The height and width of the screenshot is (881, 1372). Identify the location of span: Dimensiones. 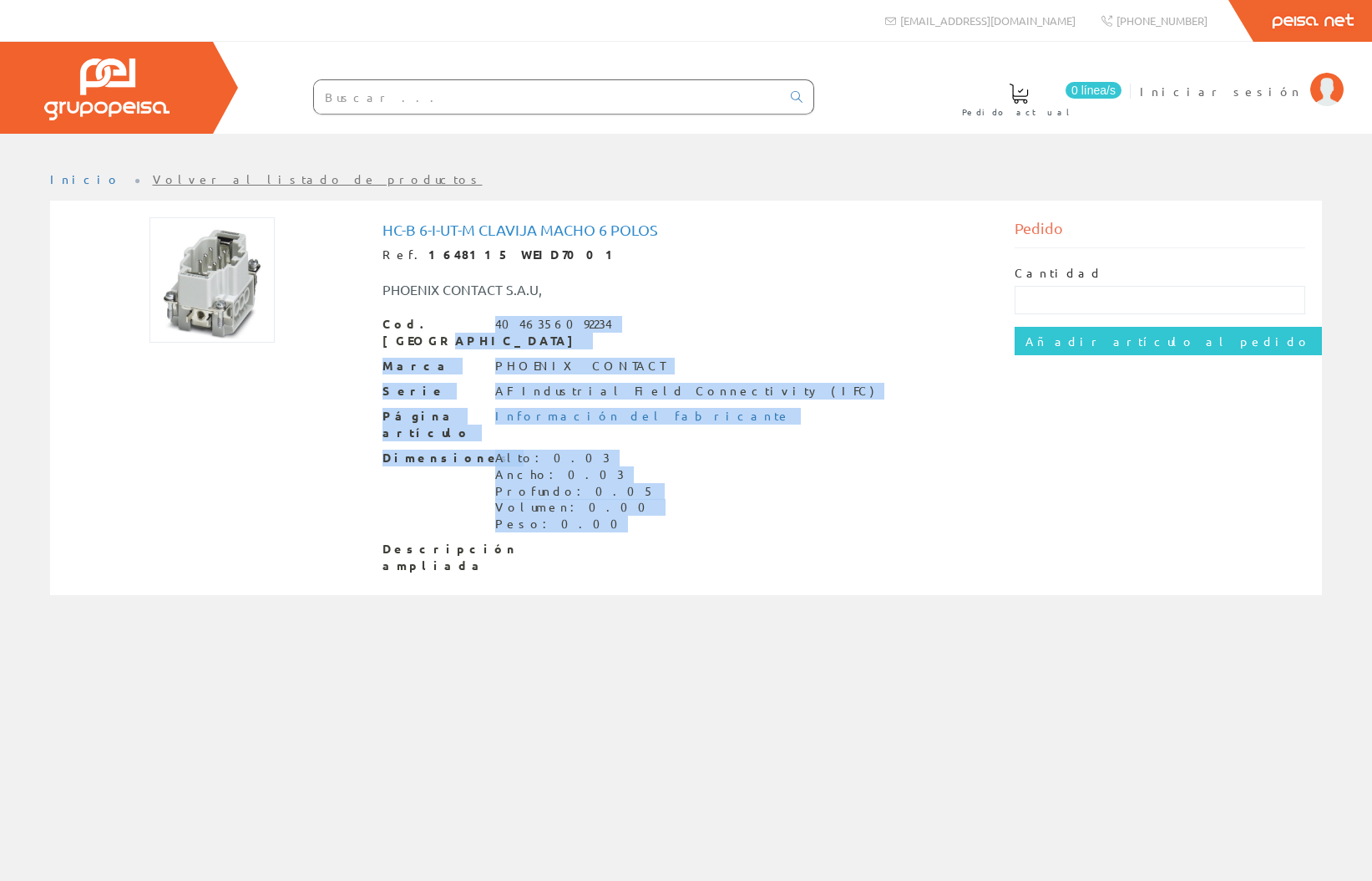
(432, 458).